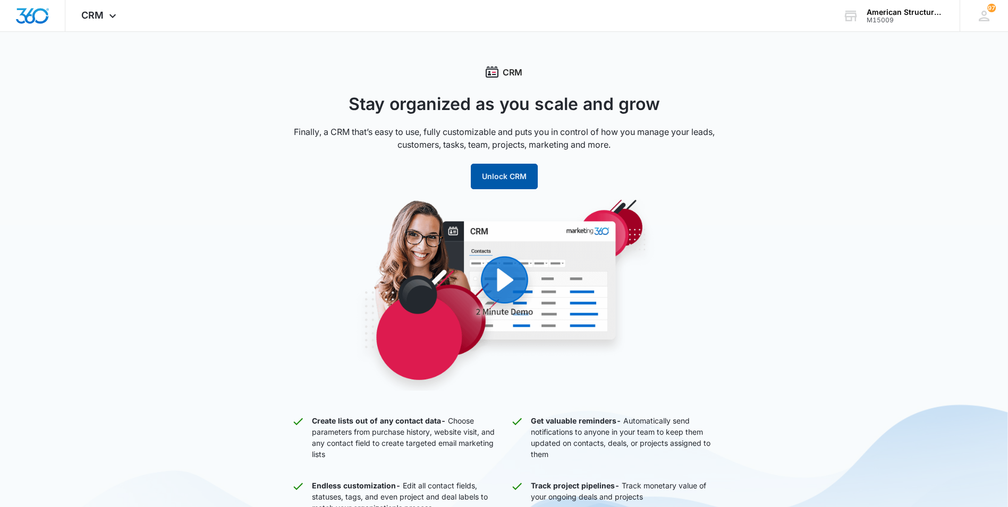 The height and width of the screenshot is (507, 1008). Describe the element at coordinates (504, 138) in the screenshot. I see `p: Finally, a CRM that’s easy to use, fully customizable and puts you in control of how you manage y...` at that location.